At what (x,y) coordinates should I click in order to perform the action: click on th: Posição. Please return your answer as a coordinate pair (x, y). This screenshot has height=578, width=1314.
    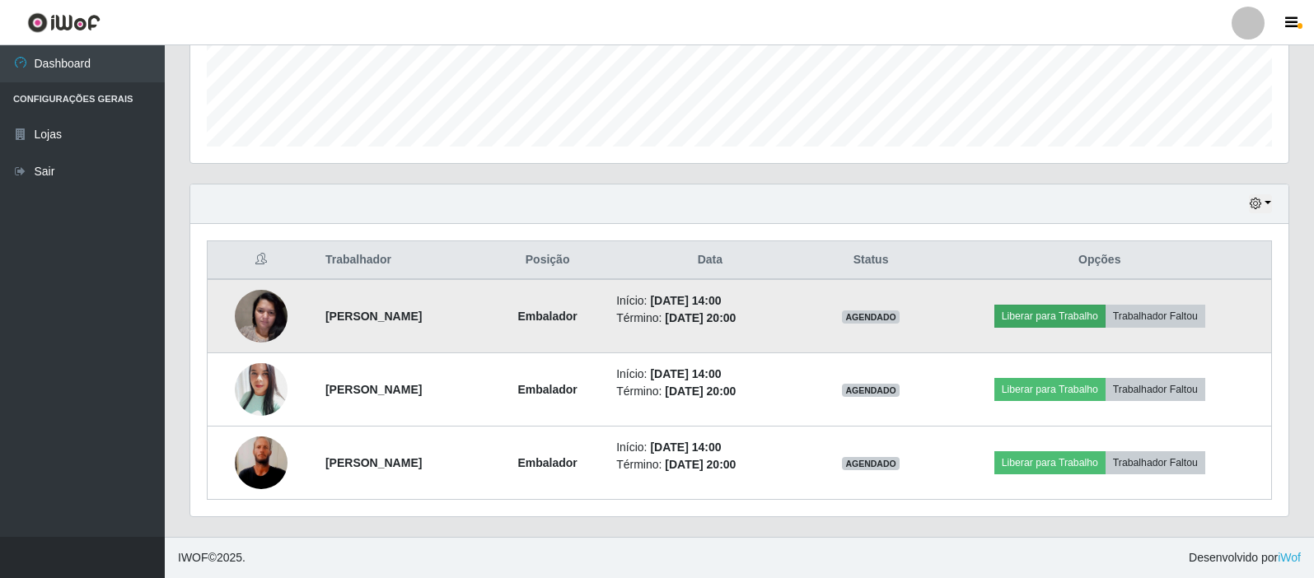
    Looking at the image, I should click on (547, 260).